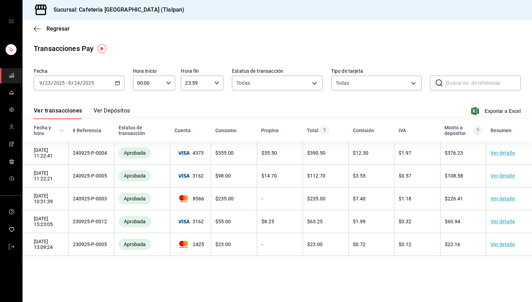  What do you see at coordinates (190, 153) in the screenshot?
I see `span: 4373` at bounding box center [190, 153].